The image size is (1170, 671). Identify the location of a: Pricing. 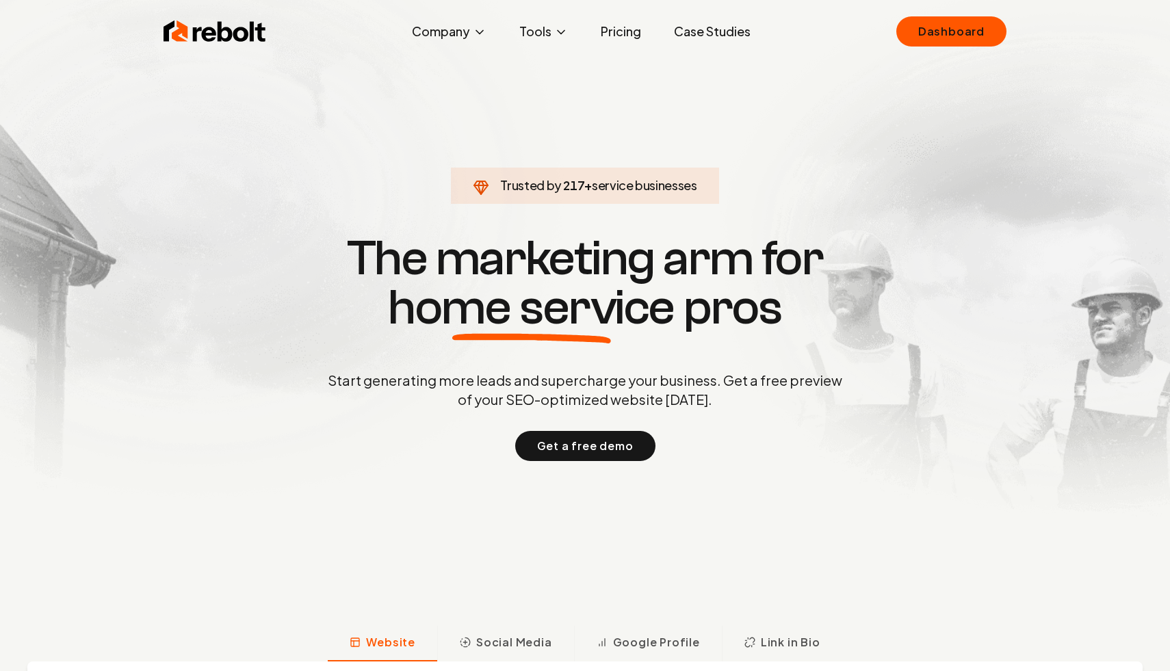
(621, 31).